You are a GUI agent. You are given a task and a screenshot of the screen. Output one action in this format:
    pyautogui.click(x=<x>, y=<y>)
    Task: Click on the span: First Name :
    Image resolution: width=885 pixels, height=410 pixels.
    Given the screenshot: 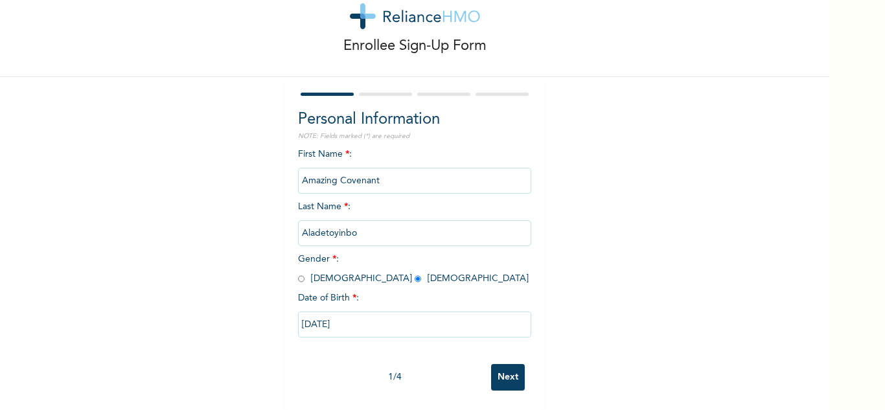 What is the action you would take?
    pyautogui.click(x=414, y=167)
    